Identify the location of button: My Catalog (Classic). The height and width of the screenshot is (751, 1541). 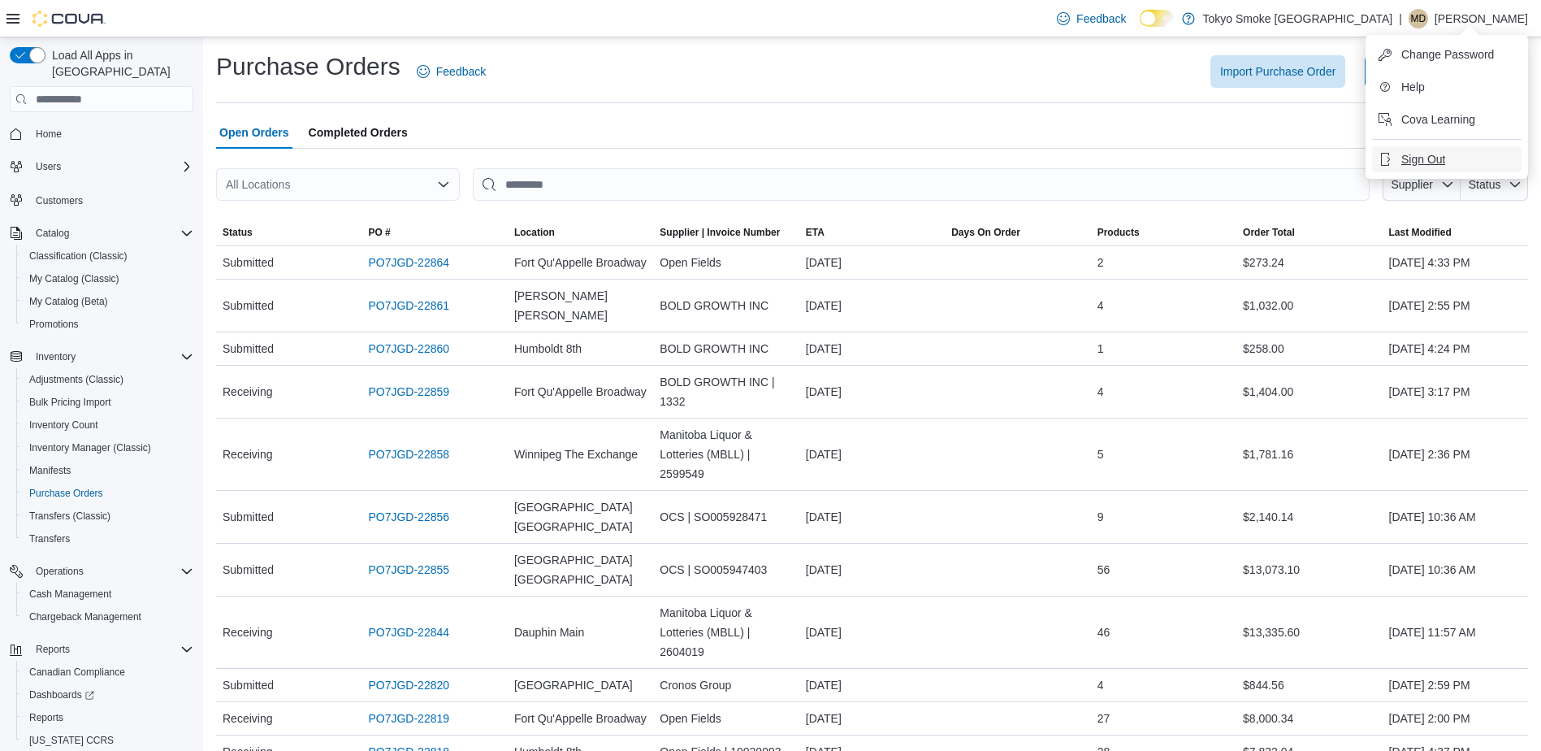
(108, 279).